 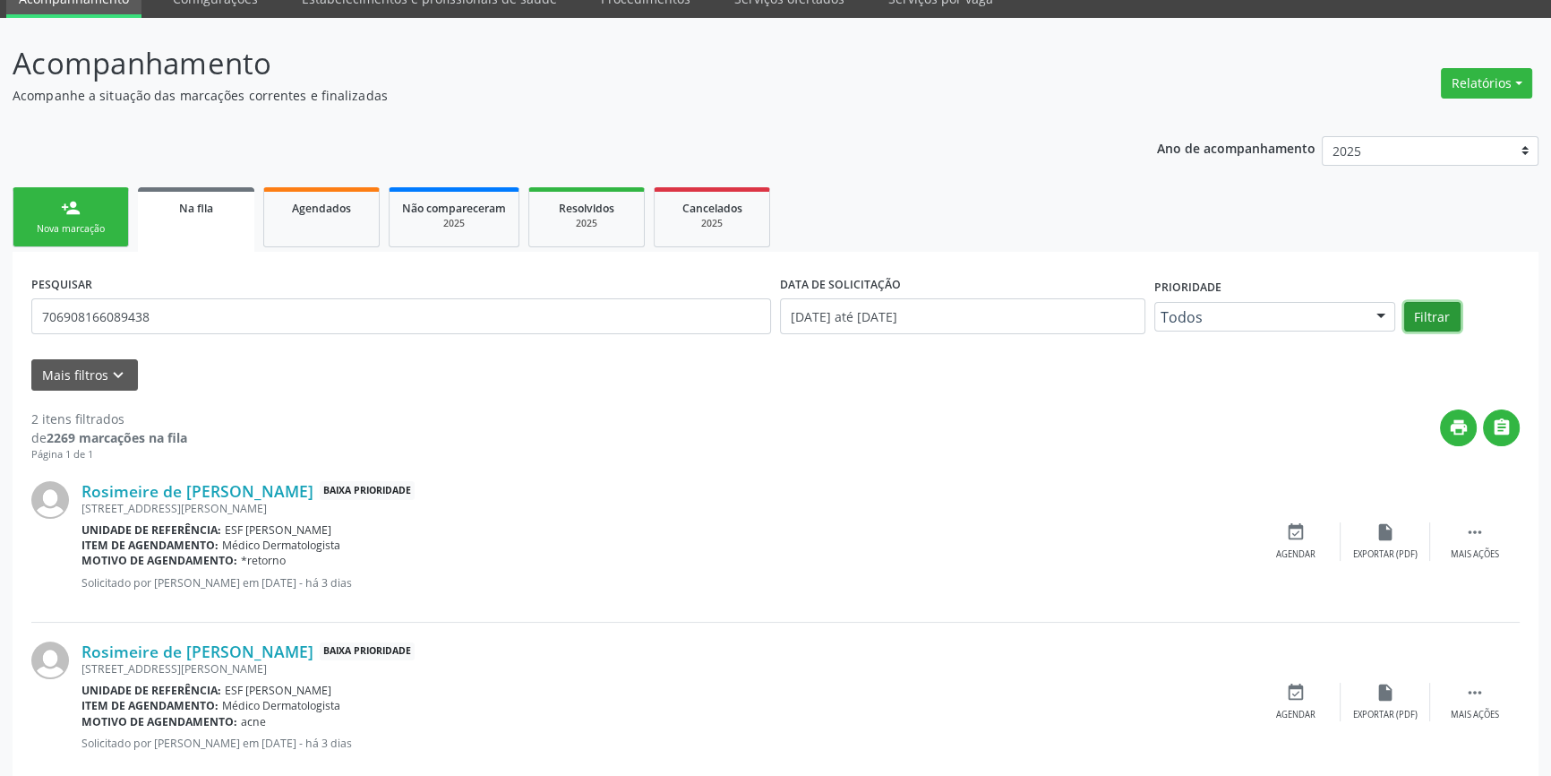 I want to click on span: Agendados, so click(x=321, y=208).